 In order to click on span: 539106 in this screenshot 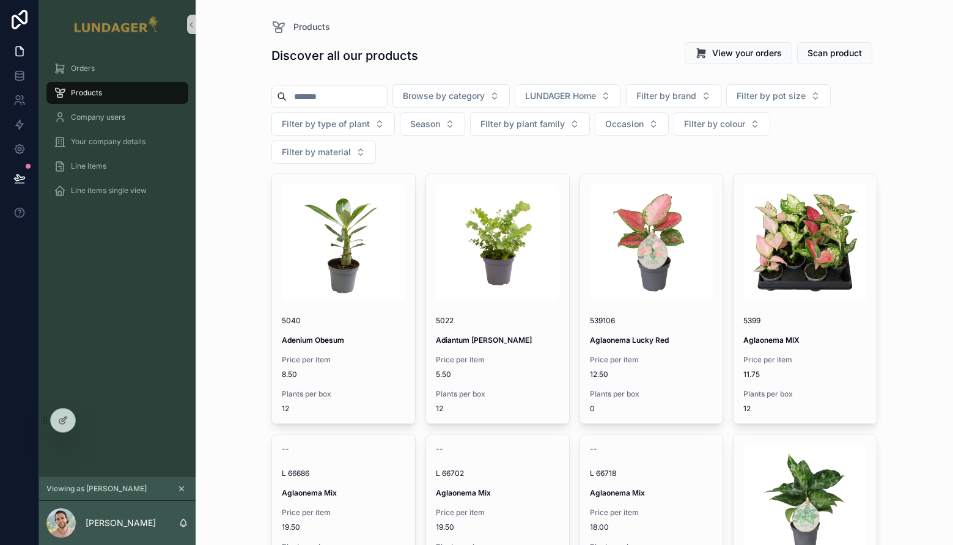, I will do `click(651, 321)`.